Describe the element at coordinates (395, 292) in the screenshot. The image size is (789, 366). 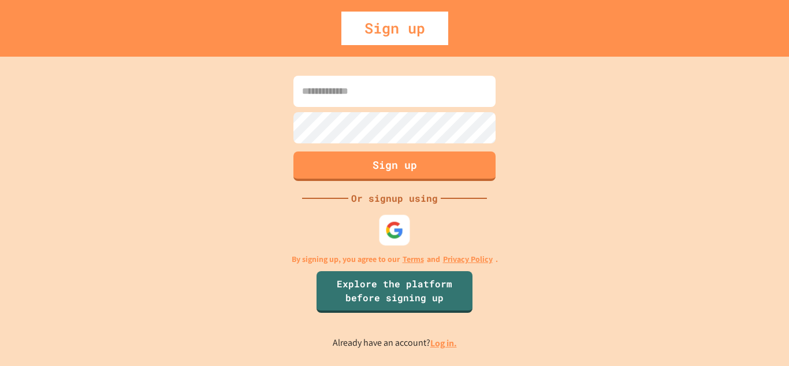
I see `a: Explore the platform before signing up` at that location.